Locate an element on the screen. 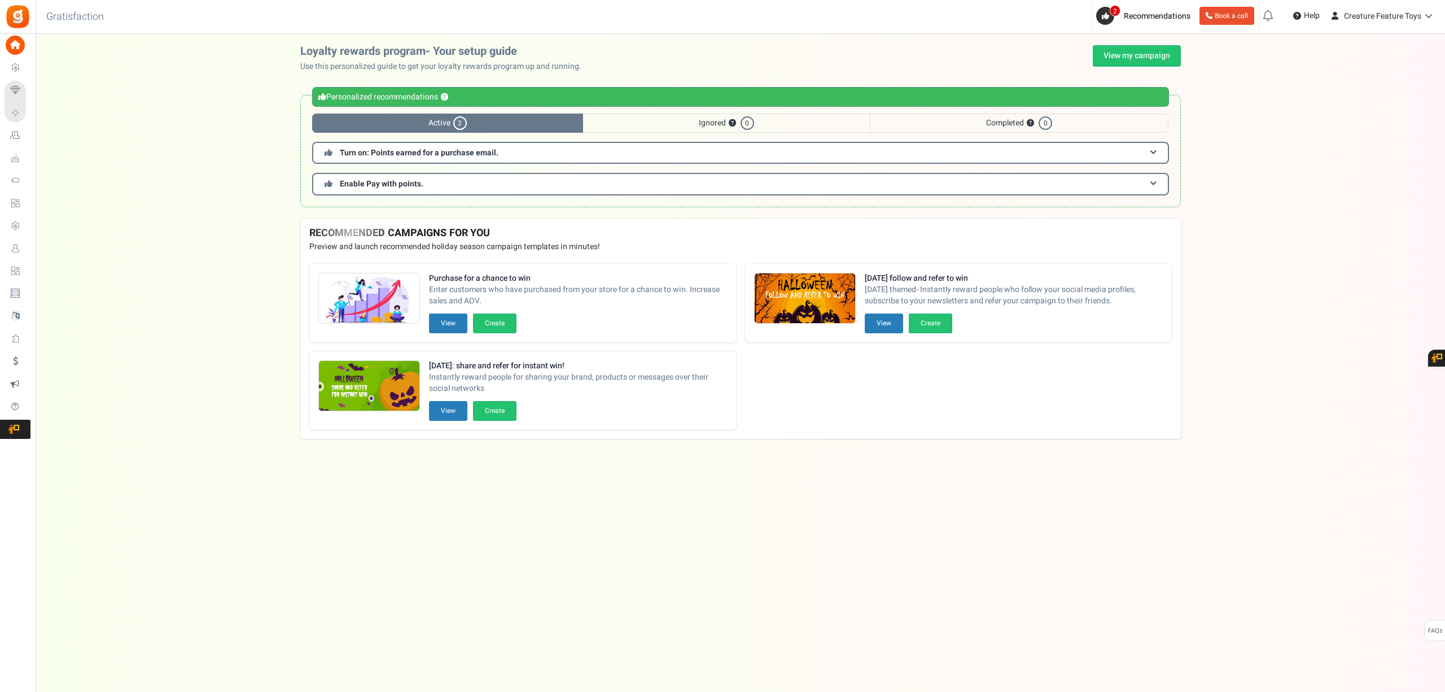  p: Use this personalized guide to get your loyalty rewards program up and running. is located at coordinates (445, 67).